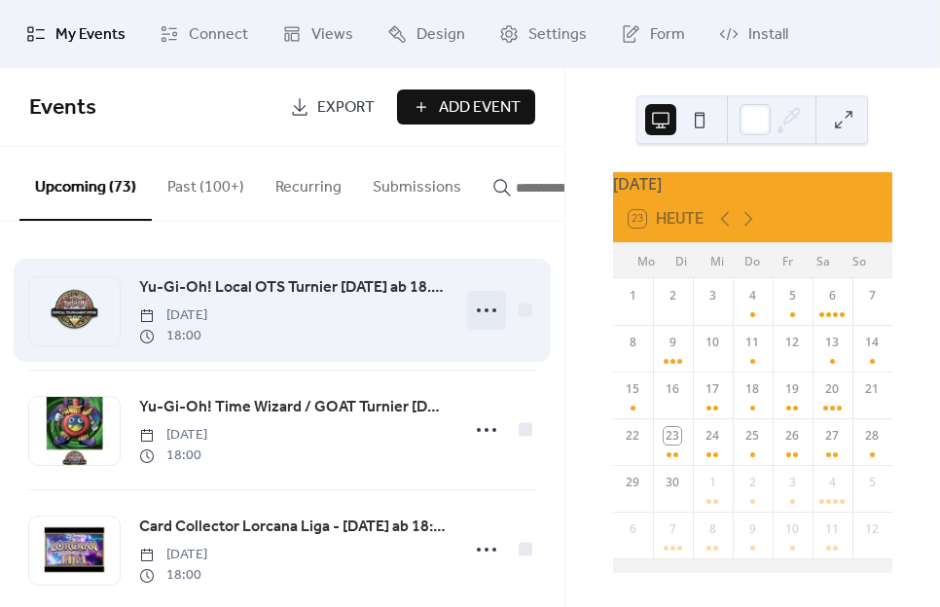  What do you see at coordinates (712, 436) in the screenshot?
I see `div: 24` at bounding box center [712, 436].